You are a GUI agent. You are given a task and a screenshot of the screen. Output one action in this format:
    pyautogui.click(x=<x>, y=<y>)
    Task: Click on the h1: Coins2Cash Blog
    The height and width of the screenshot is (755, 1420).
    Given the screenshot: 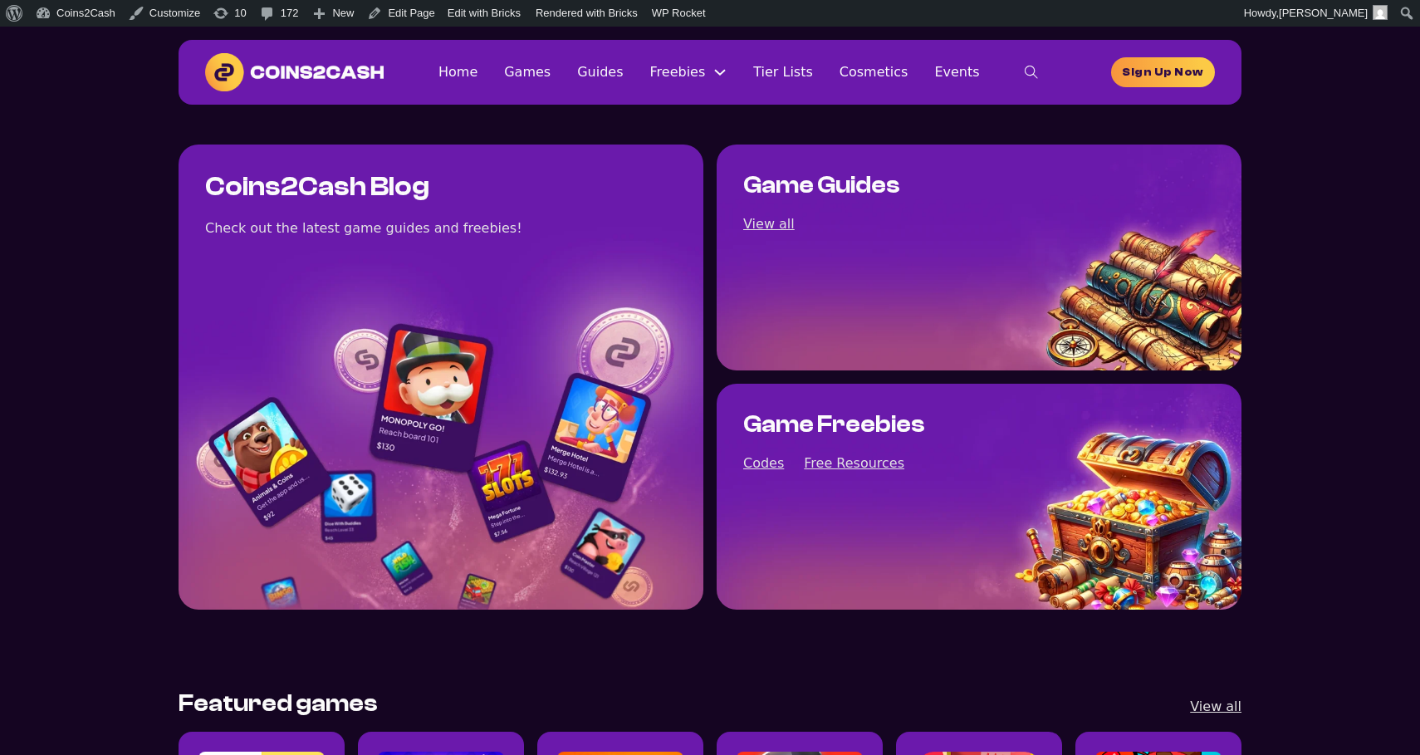 What is the action you would take?
    pyautogui.click(x=317, y=187)
    